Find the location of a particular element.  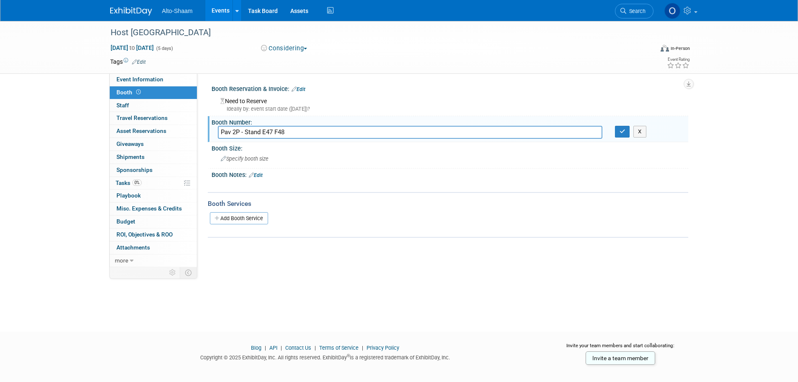

div: Event Rating is located at coordinates (678, 59).